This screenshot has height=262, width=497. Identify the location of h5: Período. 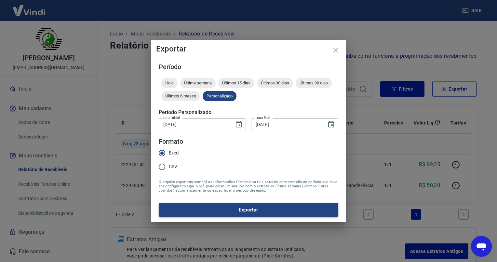
(249, 67).